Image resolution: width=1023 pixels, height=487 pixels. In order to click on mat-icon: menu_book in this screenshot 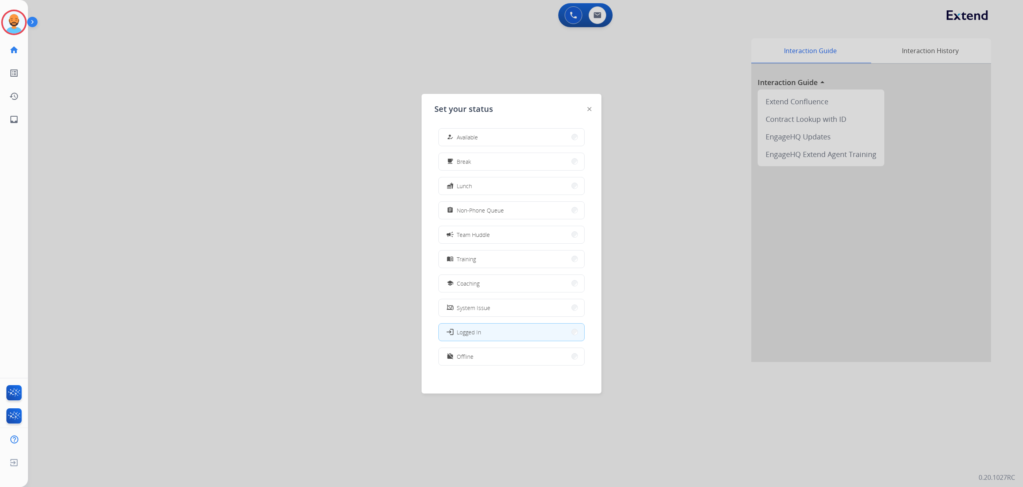, I will do `click(450, 259)`.